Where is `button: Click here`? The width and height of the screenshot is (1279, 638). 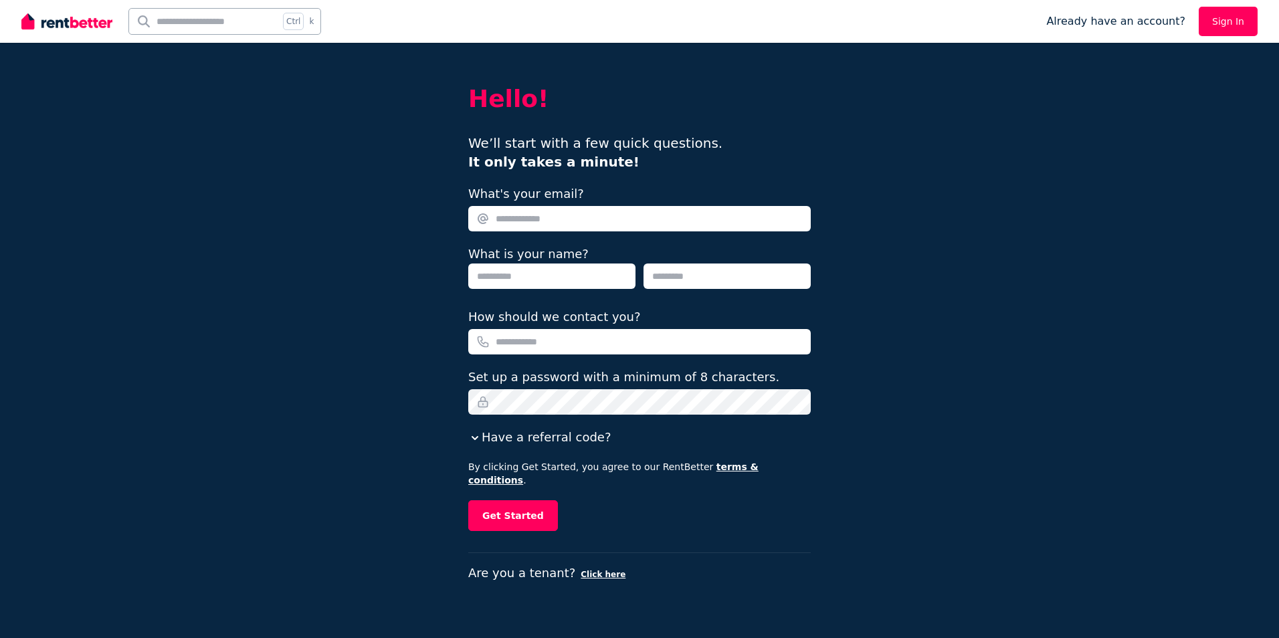 button: Click here is located at coordinates (603, 575).